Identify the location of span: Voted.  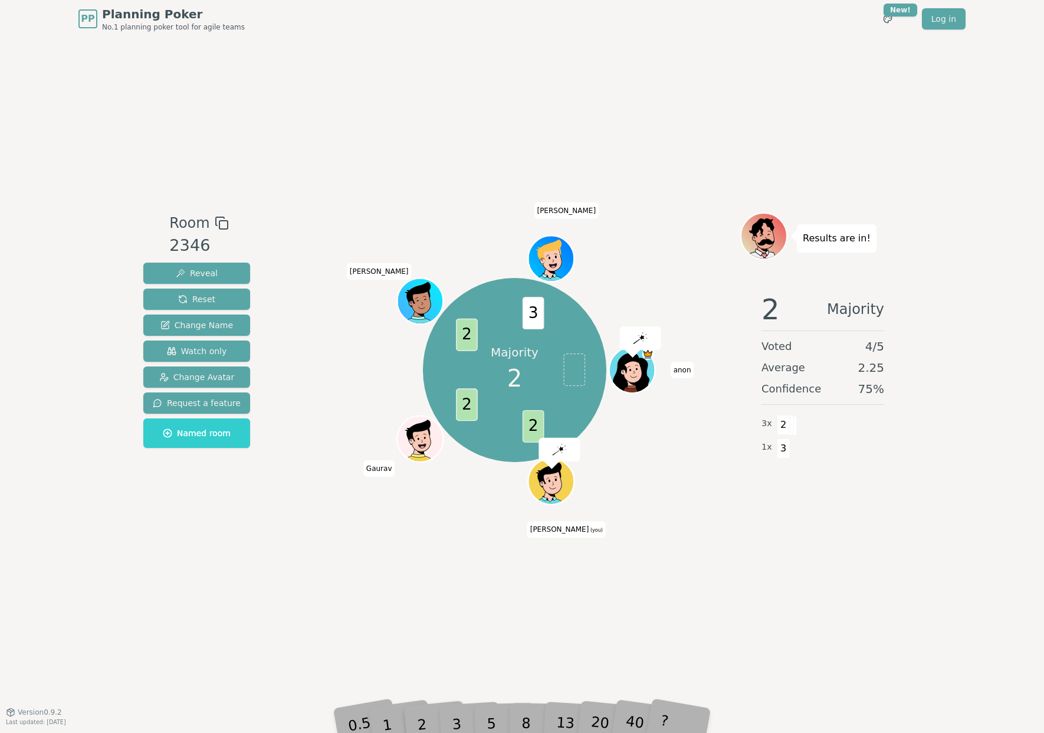
(777, 346).